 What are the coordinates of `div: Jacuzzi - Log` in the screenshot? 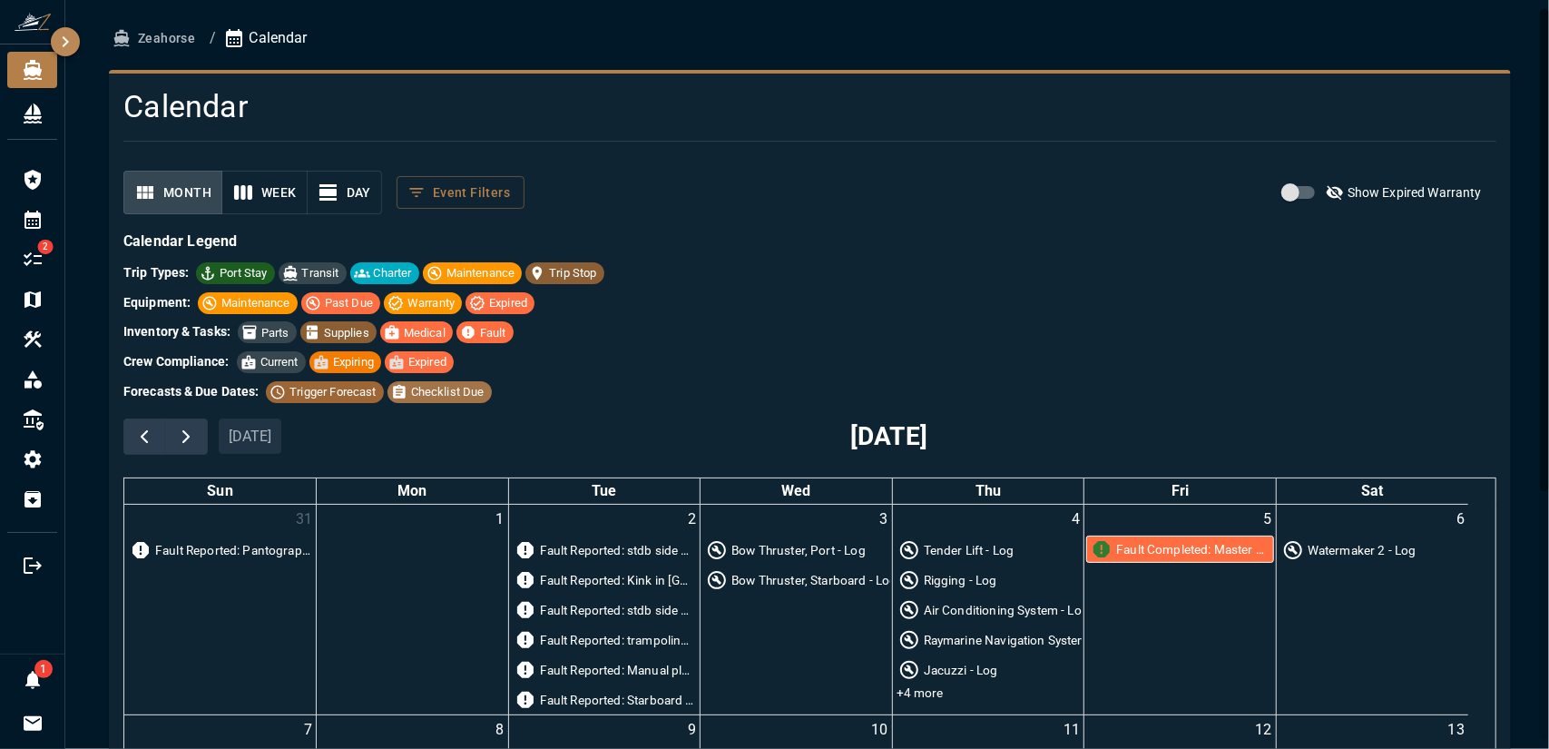 It's located at (961, 670).